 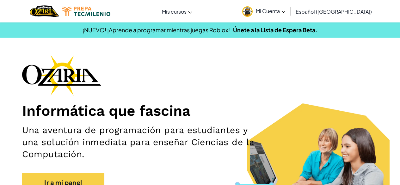 I want to click on a: Ozaria by CodeCombat logo, so click(x=44, y=11).